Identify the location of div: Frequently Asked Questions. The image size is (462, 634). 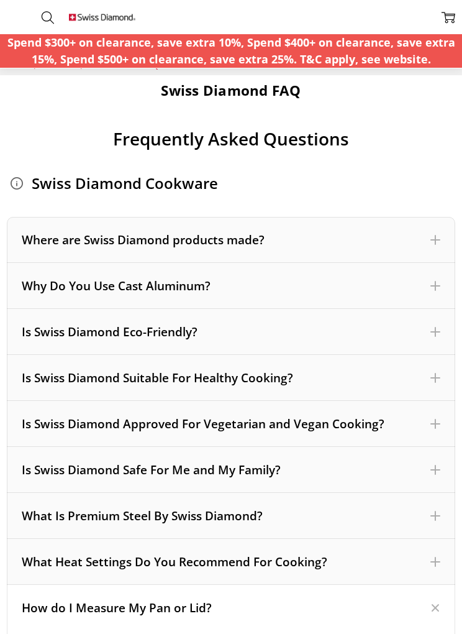
(231, 131).